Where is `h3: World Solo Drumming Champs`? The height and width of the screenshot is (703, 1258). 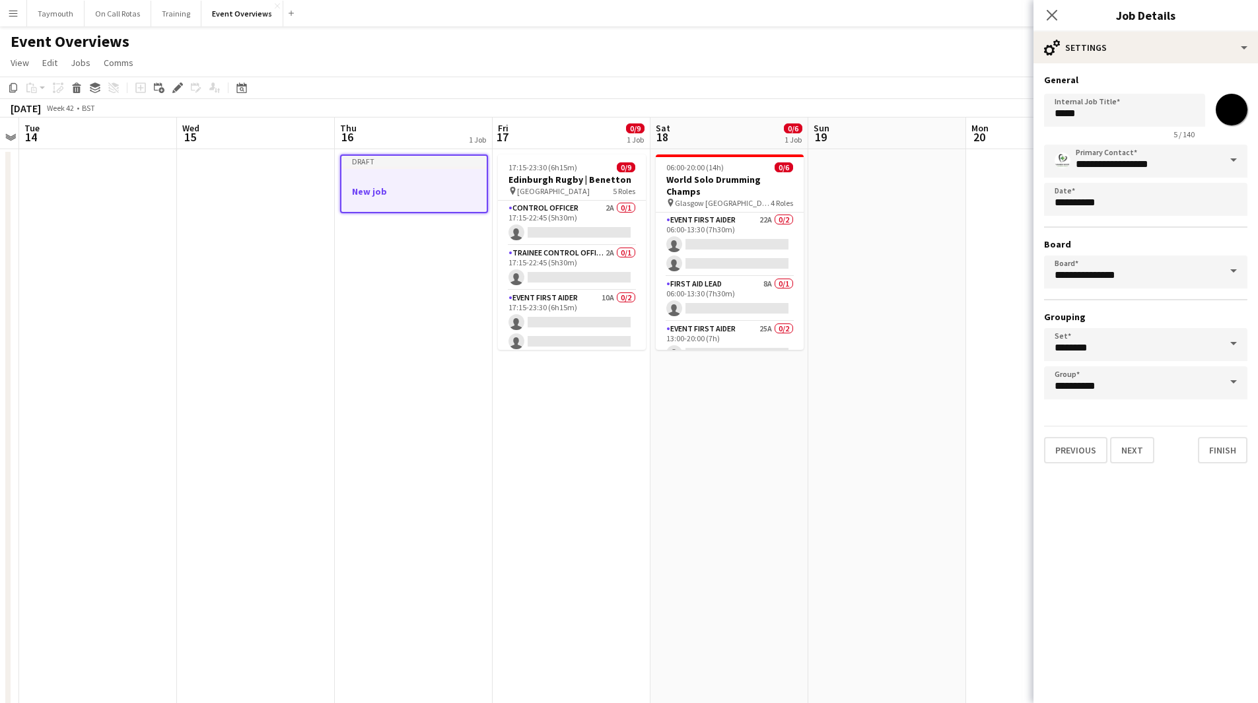
h3: World Solo Drumming Champs is located at coordinates (730, 186).